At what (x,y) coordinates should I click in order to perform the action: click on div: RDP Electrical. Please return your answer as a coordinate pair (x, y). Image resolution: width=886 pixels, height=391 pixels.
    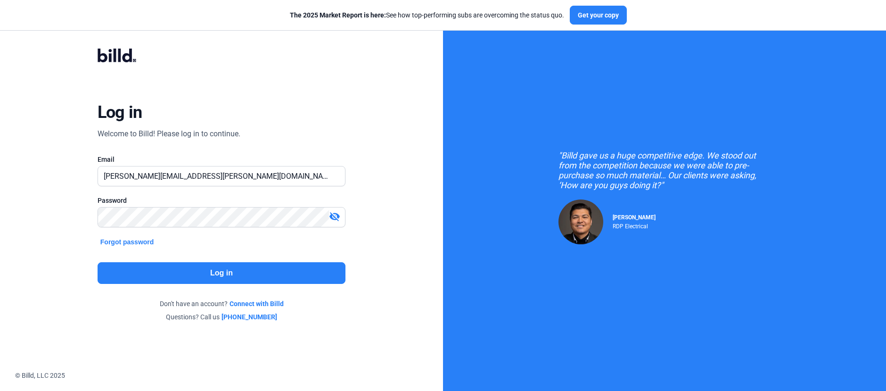
    Looking at the image, I should click on (634, 225).